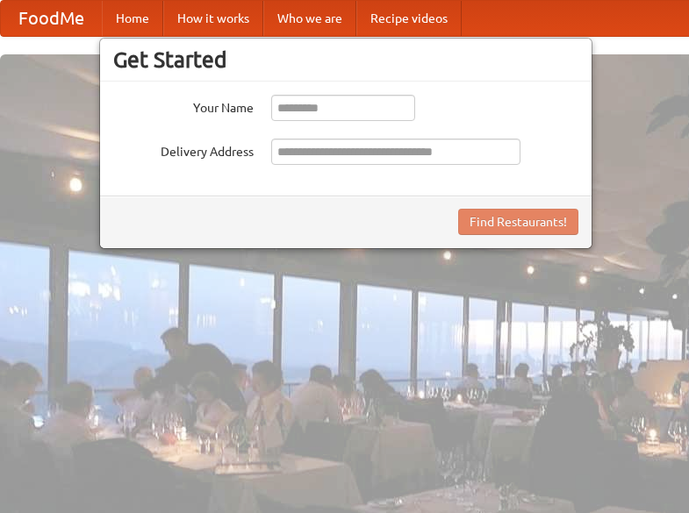 The height and width of the screenshot is (513, 689). Describe the element at coordinates (346, 60) in the screenshot. I see `h3: Get Started` at that location.